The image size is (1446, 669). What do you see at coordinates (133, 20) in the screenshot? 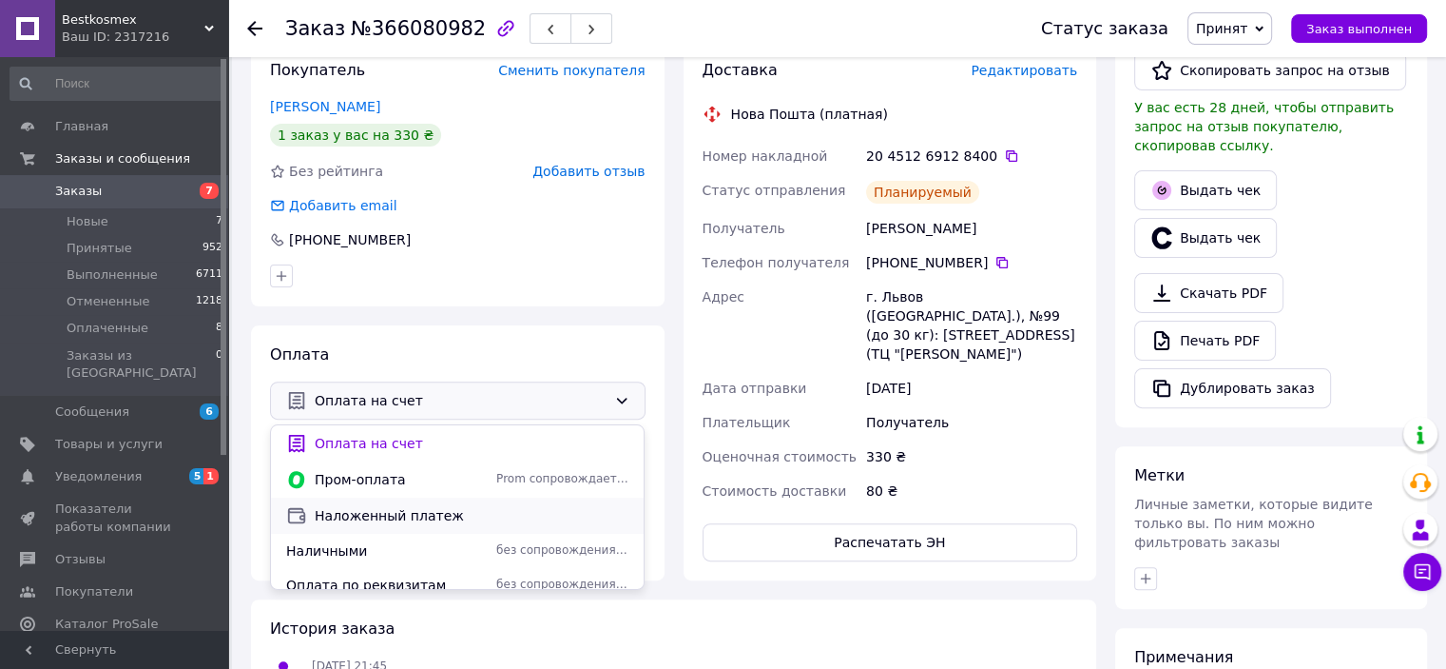
I see `span: Bestkosmex` at bounding box center [133, 20].